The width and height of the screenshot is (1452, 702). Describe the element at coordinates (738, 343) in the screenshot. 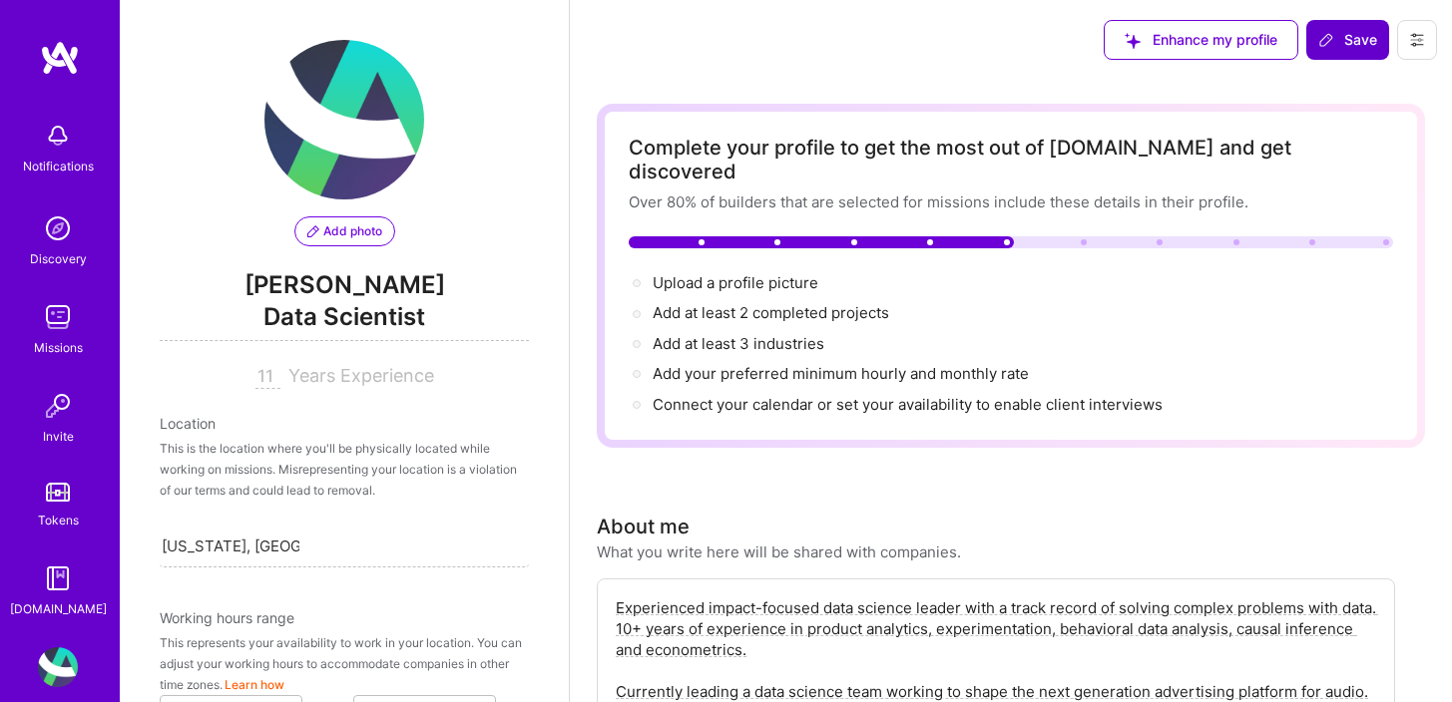

I see `span: Add at least 3 industries` at that location.